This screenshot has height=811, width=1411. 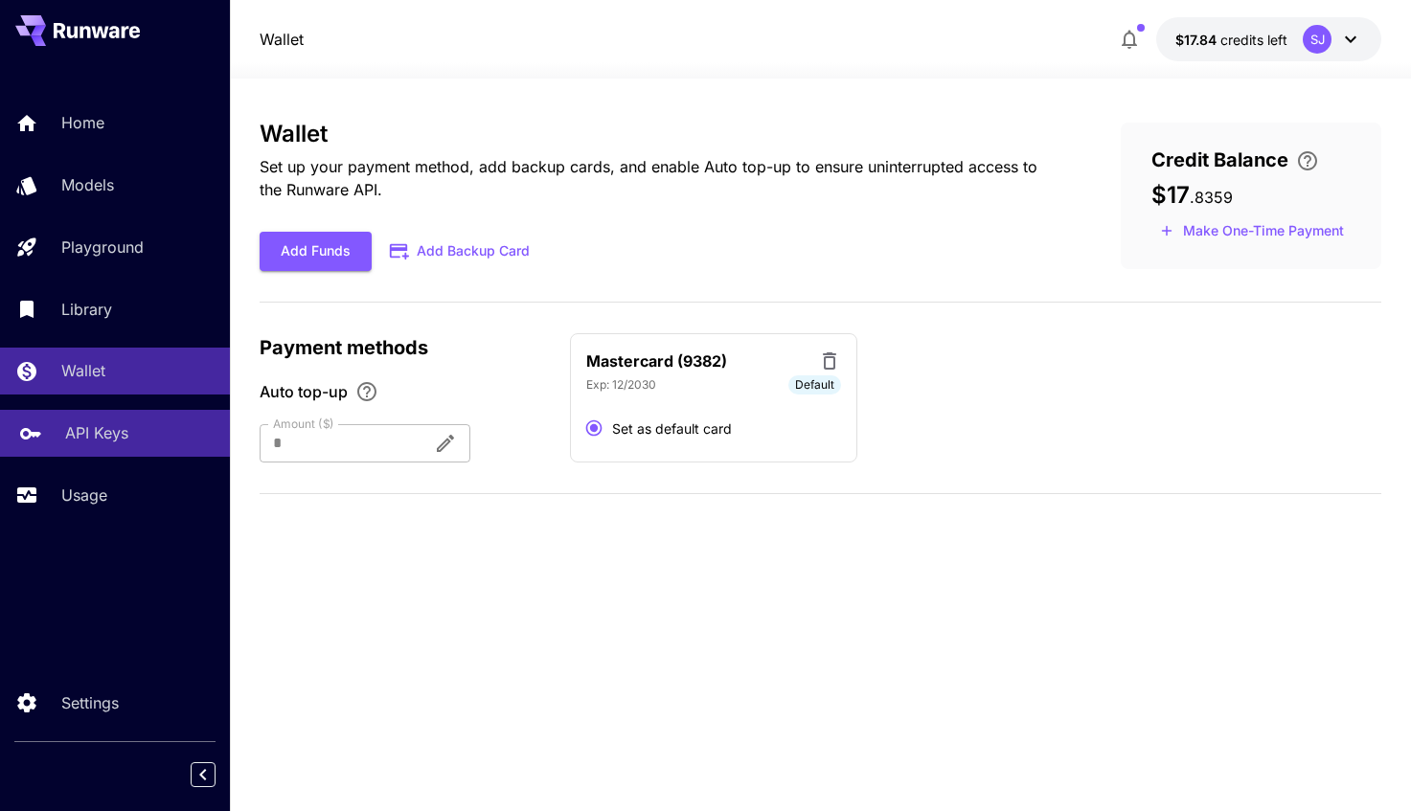 What do you see at coordinates (1268, 39) in the screenshot?
I see `button: $17.8359SJ` at bounding box center [1268, 39].